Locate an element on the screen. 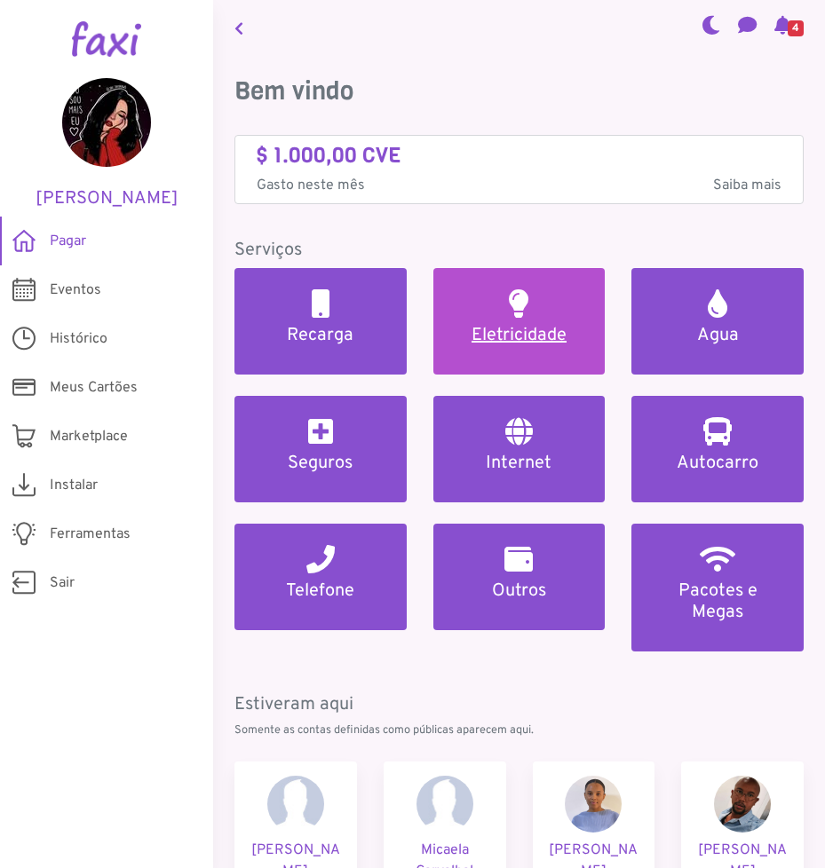  h5: Autocarro is located at coordinates (718, 464).